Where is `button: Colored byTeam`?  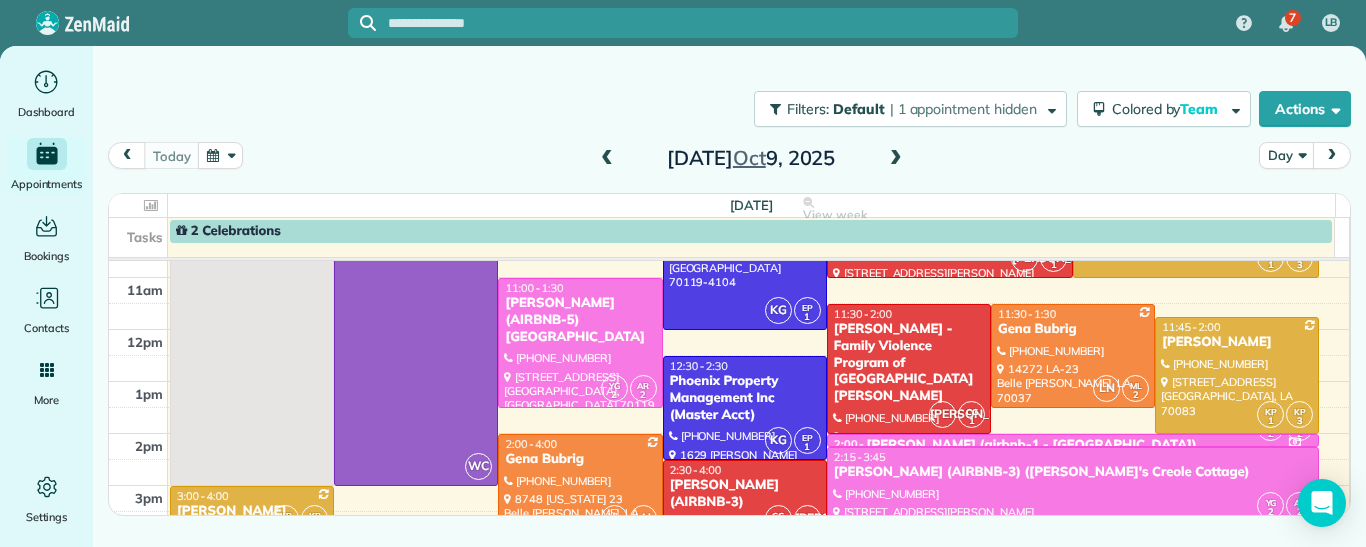
button: Colored byTeam is located at coordinates (1164, 109).